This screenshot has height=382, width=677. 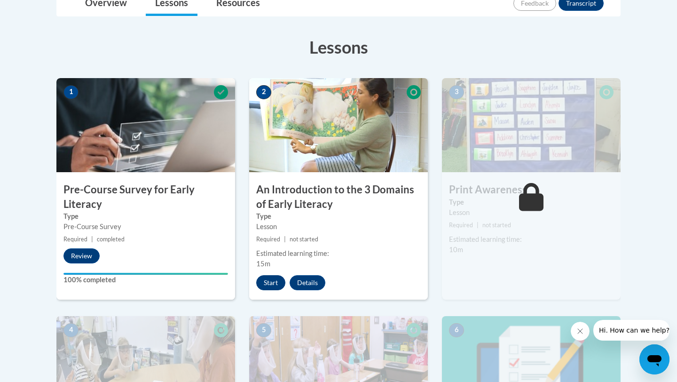 What do you see at coordinates (146, 280) in the screenshot?
I see `label: 100% completed` at bounding box center [146, 280].